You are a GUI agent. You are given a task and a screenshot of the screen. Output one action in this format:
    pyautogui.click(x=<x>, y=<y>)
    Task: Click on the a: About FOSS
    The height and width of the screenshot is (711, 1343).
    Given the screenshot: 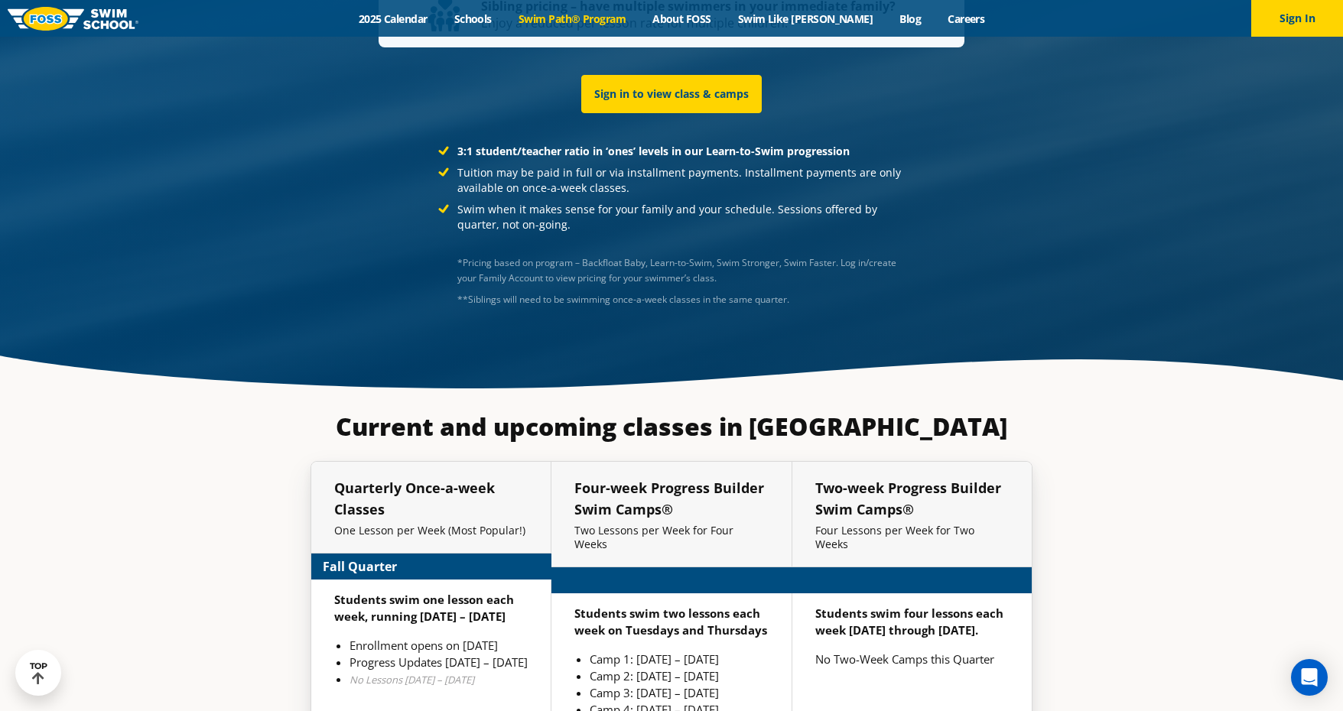 What is the action you would take?
    pyautogui.click(x=682, y=18)
    